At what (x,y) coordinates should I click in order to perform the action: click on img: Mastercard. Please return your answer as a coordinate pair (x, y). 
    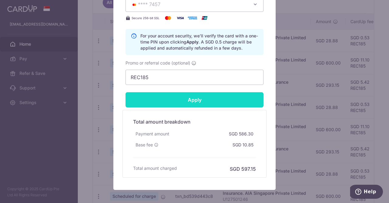
    Looking at the image, I should click on (168, 18).